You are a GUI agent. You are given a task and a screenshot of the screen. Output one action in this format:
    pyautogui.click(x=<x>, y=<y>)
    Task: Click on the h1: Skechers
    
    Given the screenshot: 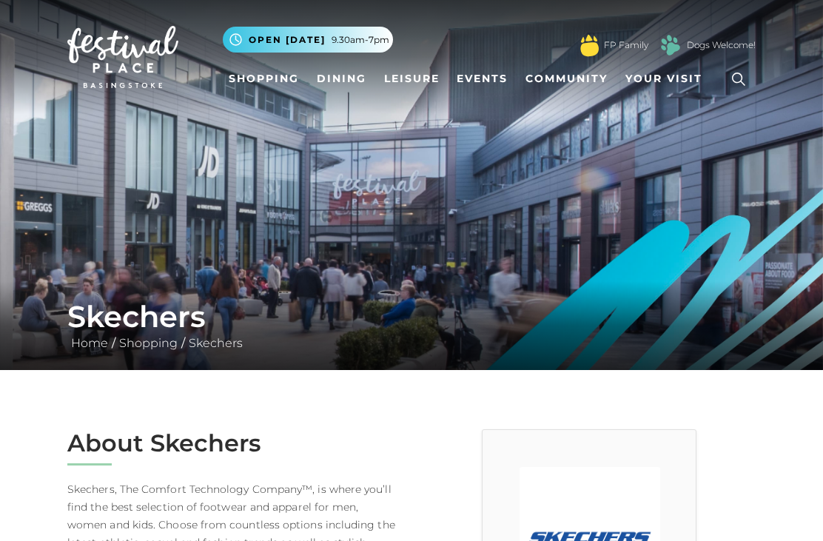 What is the action you would take?
    pyautogui.click(x=412, y=317)
    